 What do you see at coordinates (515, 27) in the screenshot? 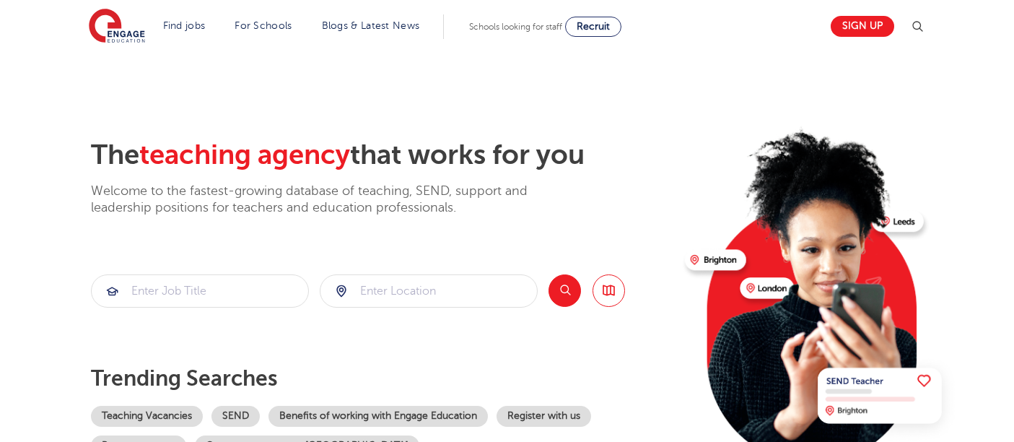
I see `span: Schools looking for staff` at bounding box center [515, 27].